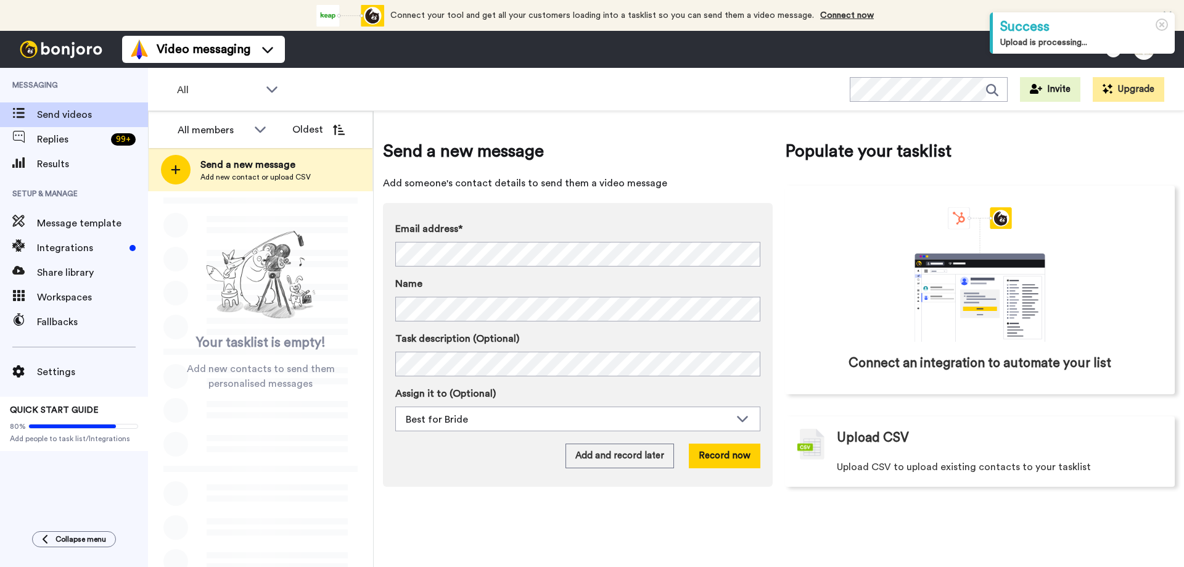  I want to click on div: All members, so click(213, 130).